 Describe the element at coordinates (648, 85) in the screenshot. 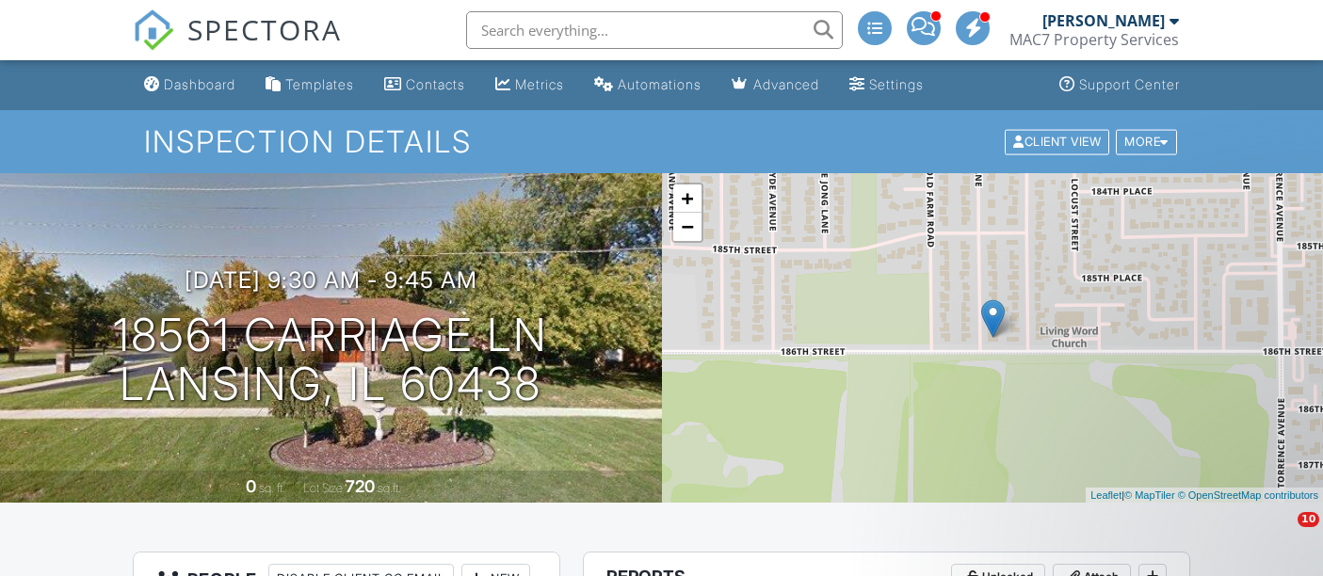

I see `a: Automations (Advanced)` at that location.